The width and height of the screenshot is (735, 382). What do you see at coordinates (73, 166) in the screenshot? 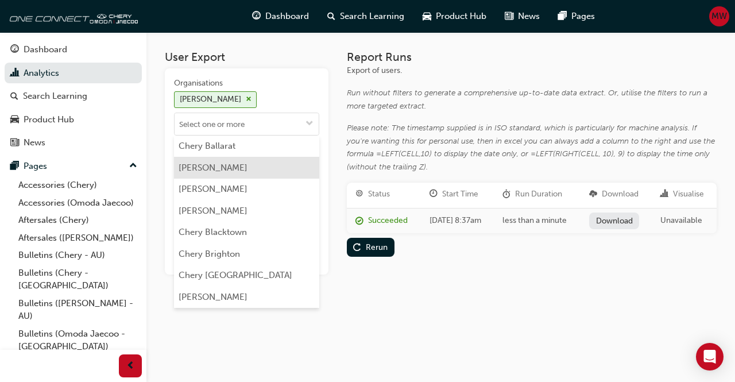
I see `button: Pages` at bounding box center [73, 166].